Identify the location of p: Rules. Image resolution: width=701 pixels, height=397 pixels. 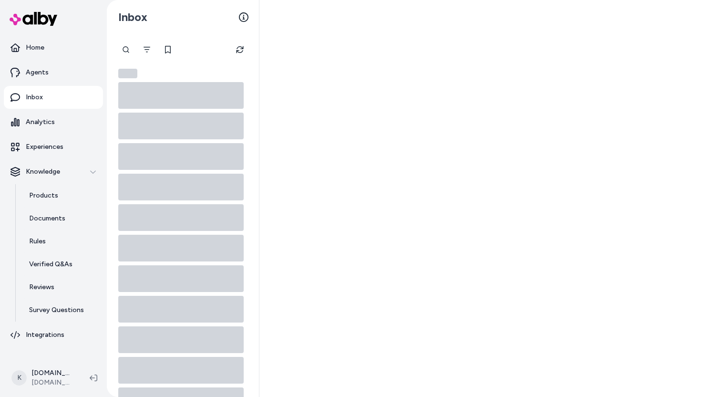
(37, 241).